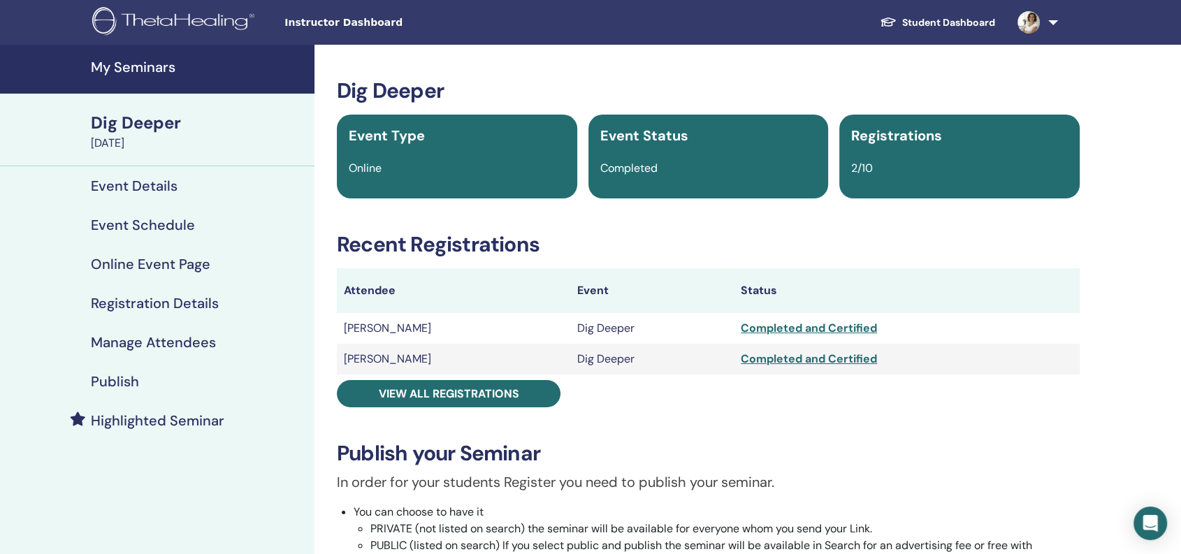 The height and width of the screenshot is (554, 1181). I want to click on span: Registrations, so click(897, 136).